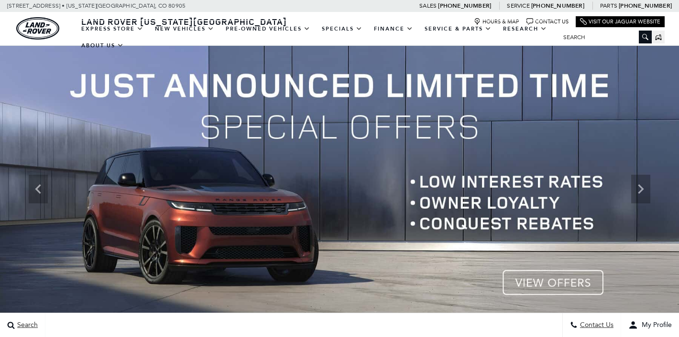 Image resolution: width=679 pixels, height=337 pixels. Describe the element at coordinates (547, 22) in the screenshot. I see `a: Contact Us` at that location.